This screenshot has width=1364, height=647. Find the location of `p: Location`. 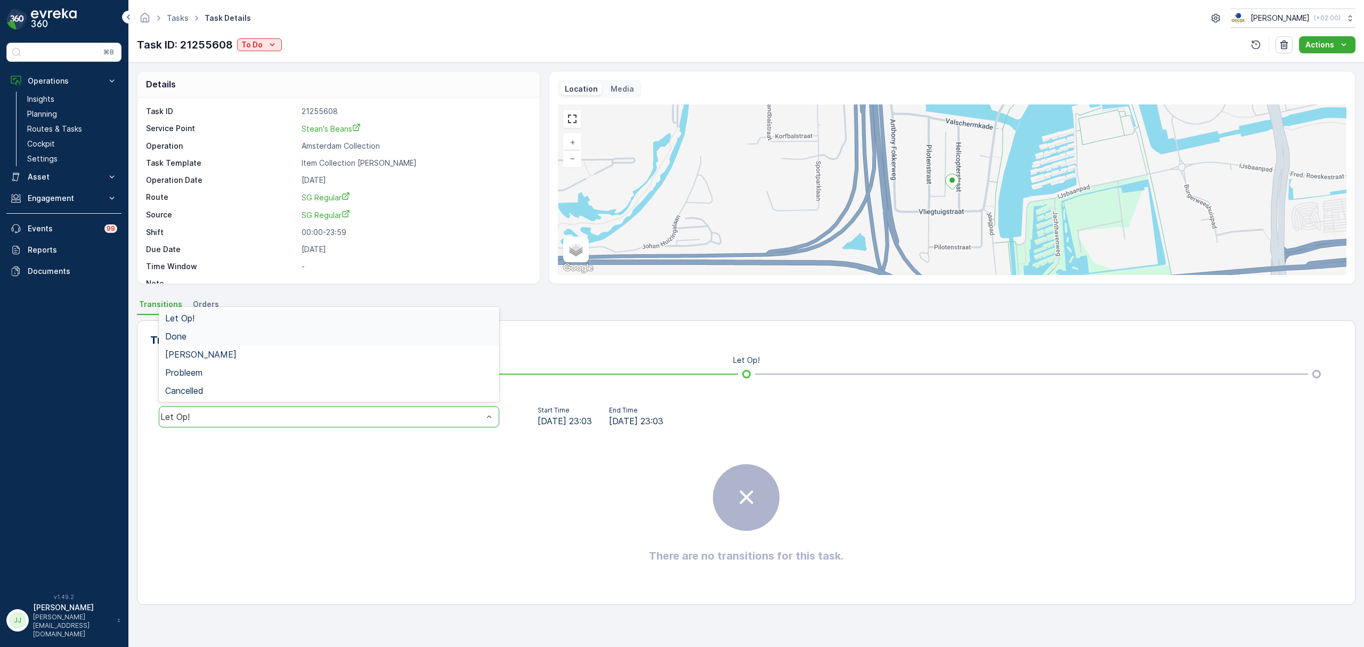

p: Location is located at coordinates (581, 89).